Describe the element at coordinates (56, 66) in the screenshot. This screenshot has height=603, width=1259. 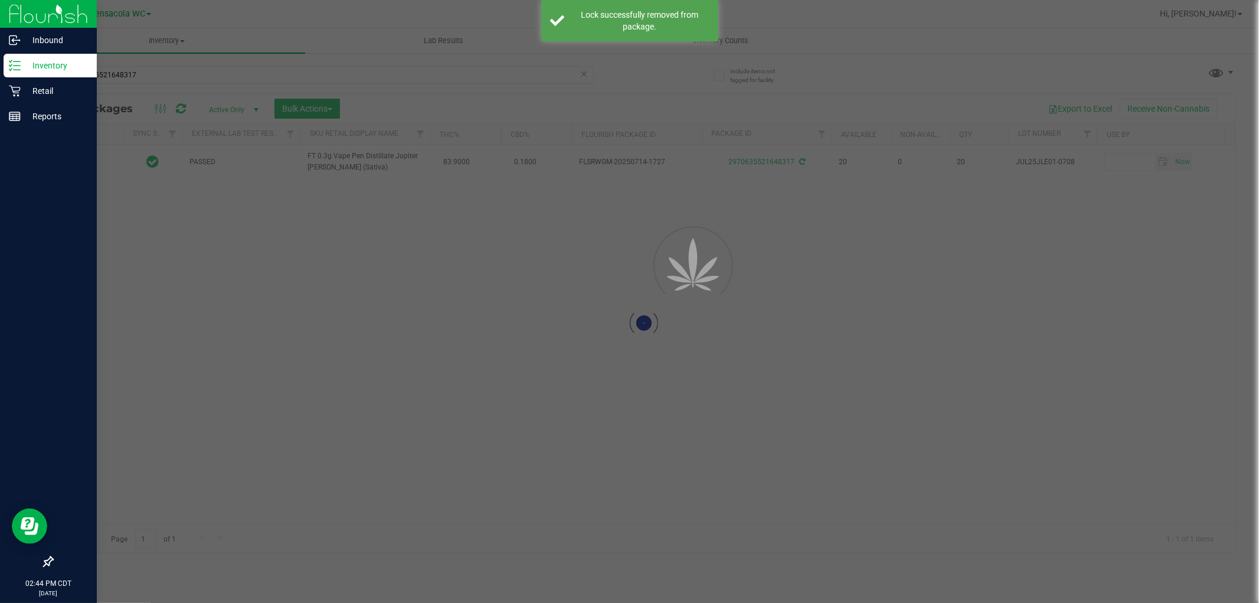
I see `p: Inventory` at that location.